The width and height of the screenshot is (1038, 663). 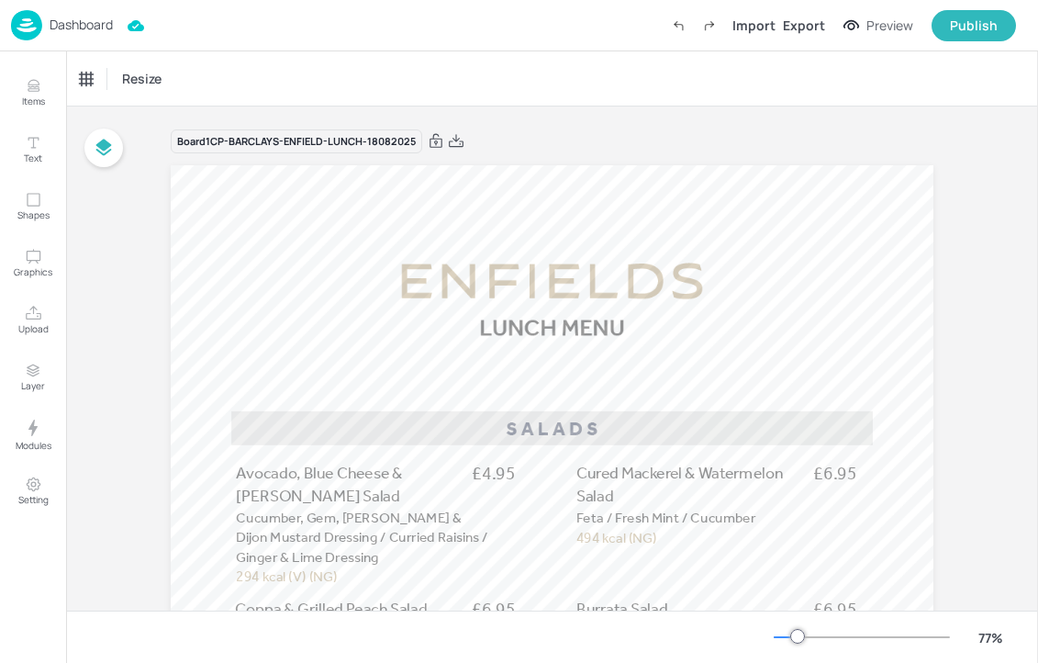 What do you see at coordinates (754, 25) in the screenshot?
I see `div: Import` at bounding box center [754, 25].